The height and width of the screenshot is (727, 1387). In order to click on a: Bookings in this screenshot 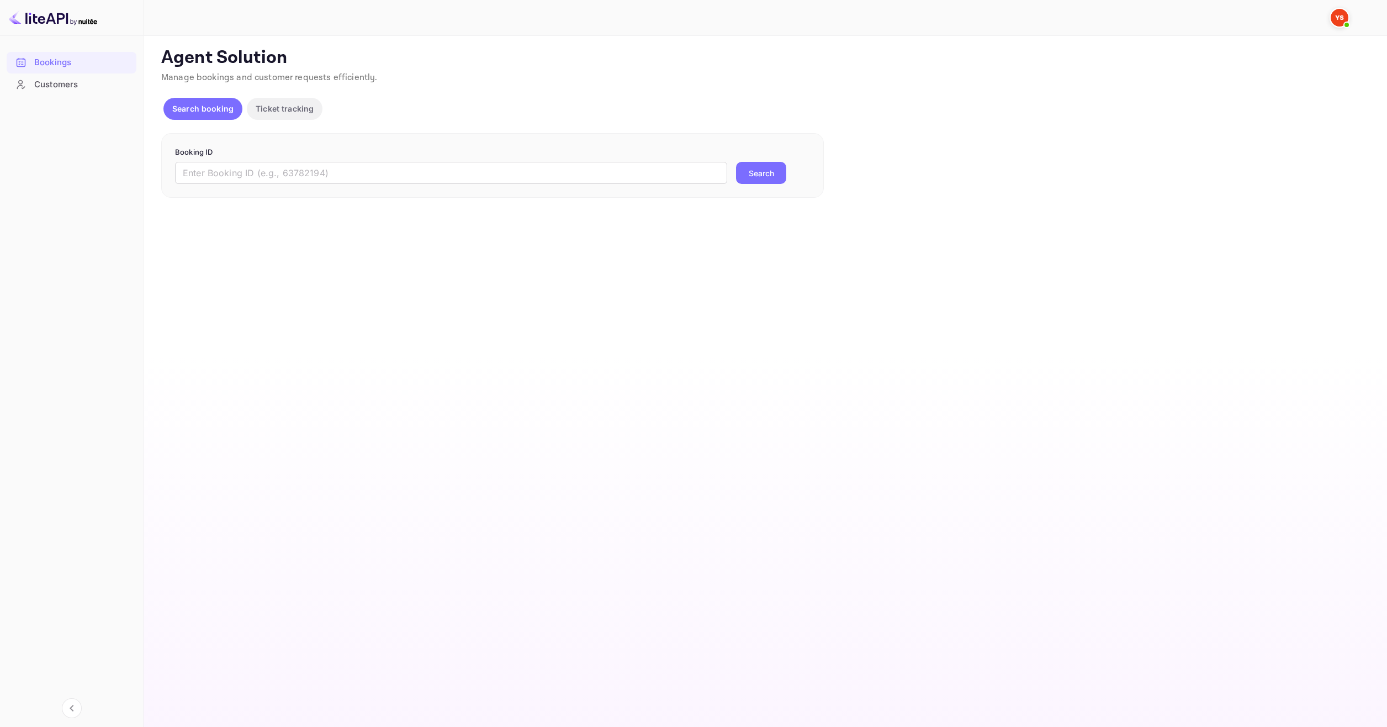, I will do `click(71, 62)`.